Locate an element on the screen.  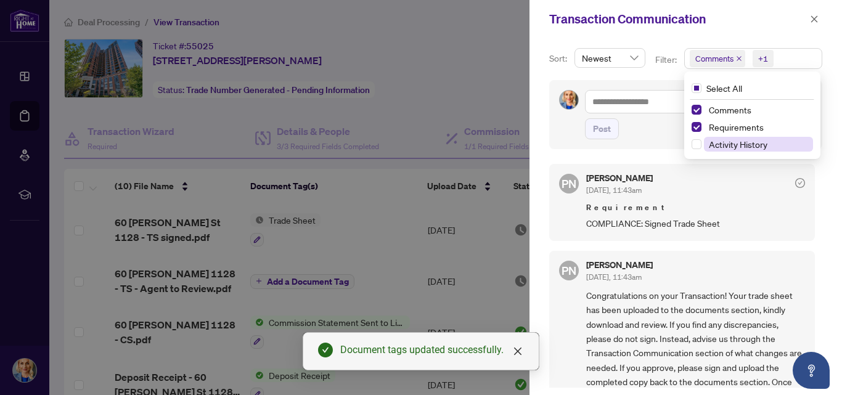
div: +1 is located at coordinates (763, 59).